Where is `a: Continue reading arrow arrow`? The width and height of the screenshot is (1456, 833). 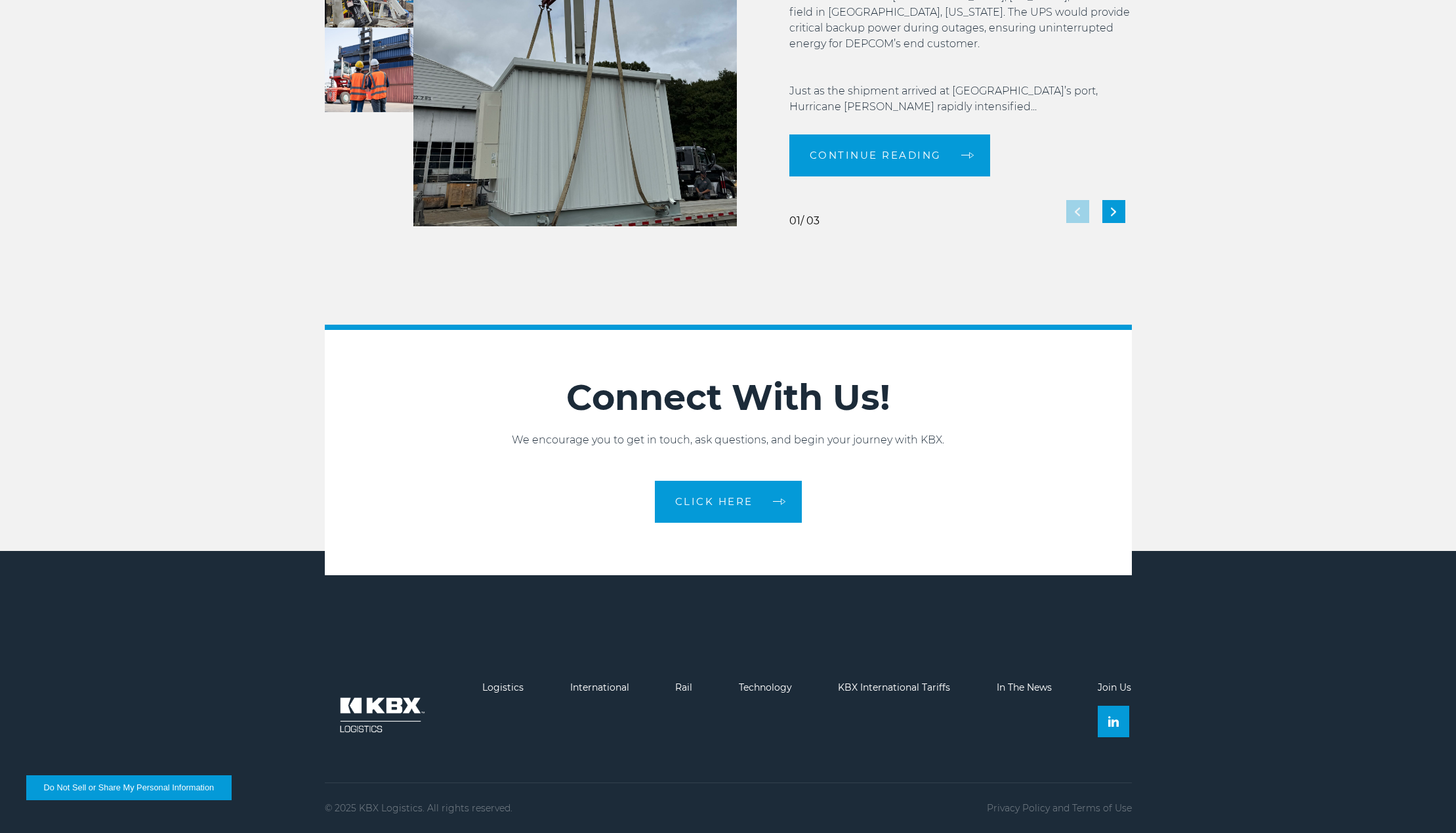
a: Continue reading arrow arrow is located at coordinates (890, 155).